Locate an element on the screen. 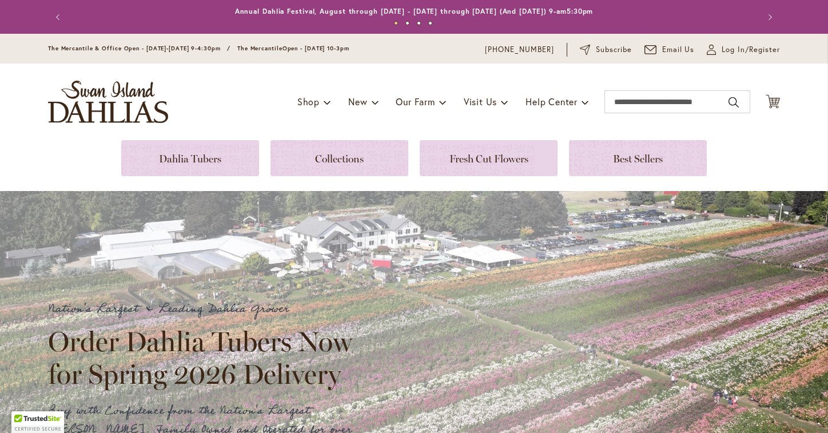 The height and width of the screenshot is (433, 828). p: Nation's Largest & Leading Dahlia Grower is located at coordinates (205, 309).